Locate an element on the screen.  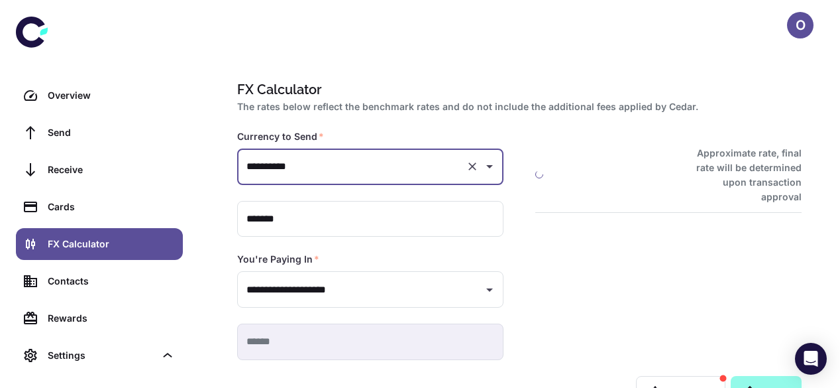
h1: FX Calculator is located at coordinates (517, 89).